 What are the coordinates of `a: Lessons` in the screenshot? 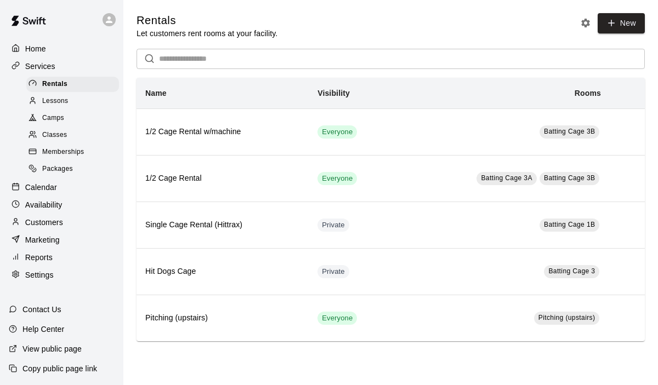 It's located at (75, 101).